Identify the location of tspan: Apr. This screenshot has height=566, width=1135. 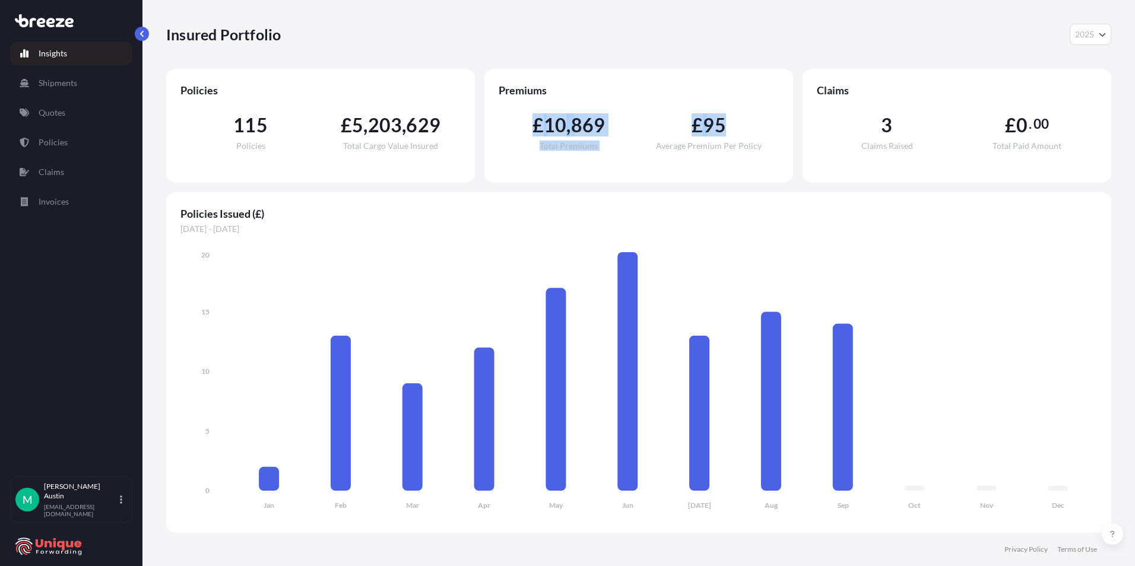
(484, 505).